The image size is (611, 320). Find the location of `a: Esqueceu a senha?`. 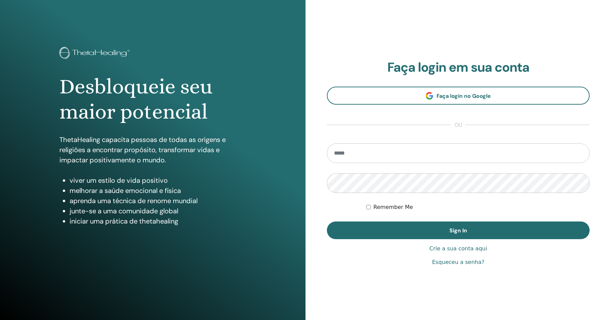

a: Esqueceu a senha? is located at coordinates (458, 262).